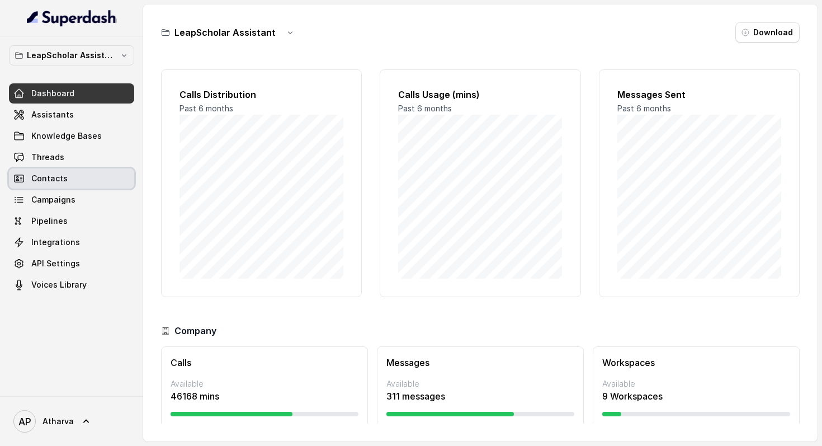 The width and height of the screenshot is (822, 446). I want to click on a: Dashboard, so click(72, 93).